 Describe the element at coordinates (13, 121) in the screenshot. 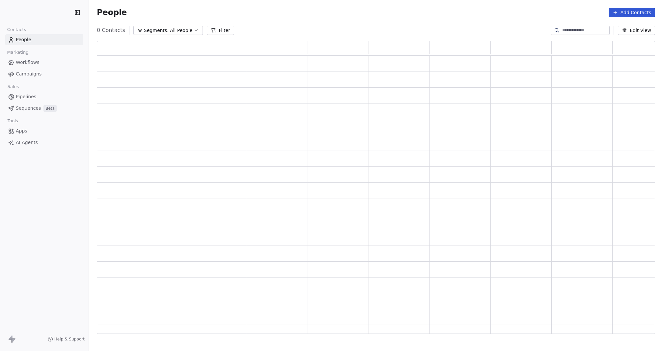

I see `span: Tools` at that location.